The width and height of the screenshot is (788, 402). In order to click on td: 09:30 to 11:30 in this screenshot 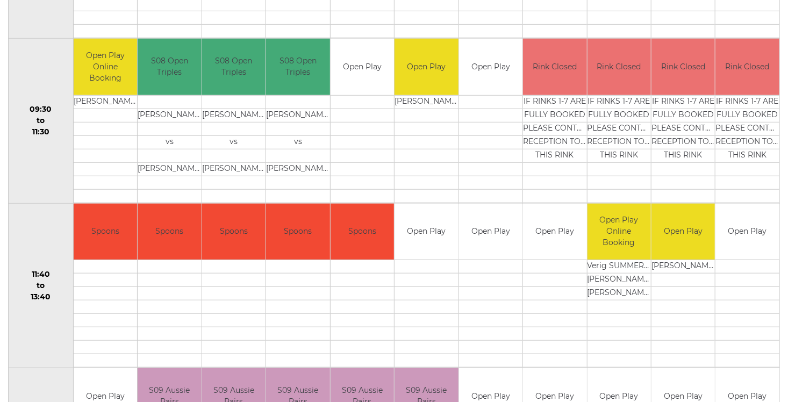, I will do `click(41, 121)`.